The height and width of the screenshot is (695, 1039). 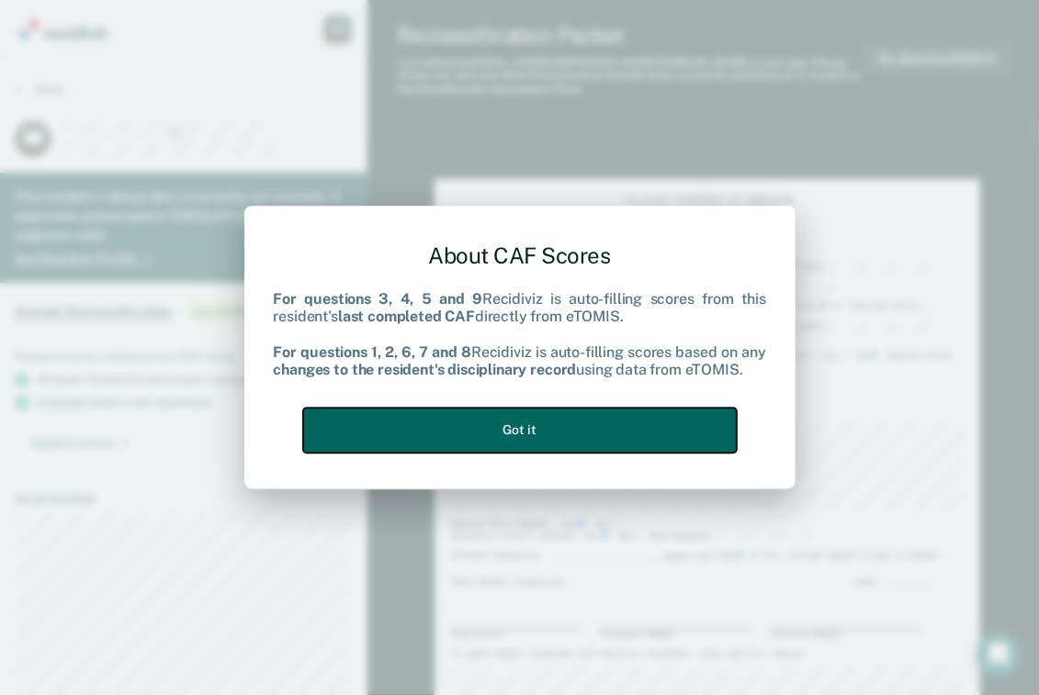 What do you see at coordinates (378, 299) in the screenshot?
I see `b: For questions 3, 4, 5 and 9` at bounding box center [378, 299].